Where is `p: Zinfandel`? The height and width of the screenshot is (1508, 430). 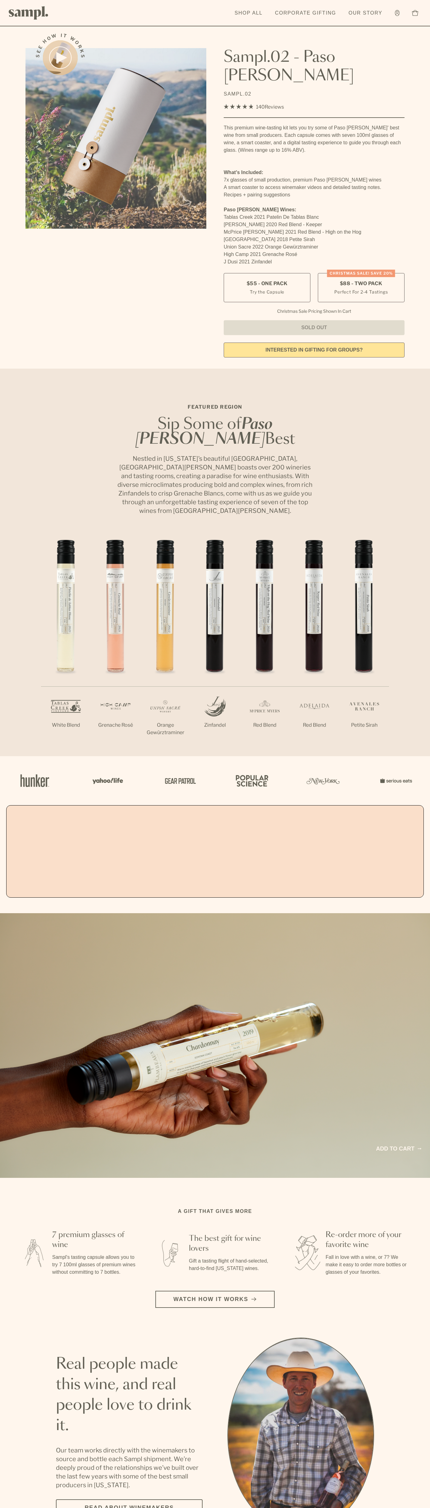
p: Zinfandel is located at coordinates (215, 725).